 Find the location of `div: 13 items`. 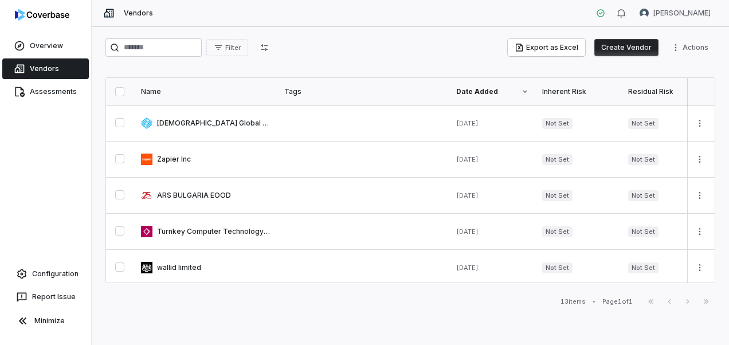

div: 13 items is located at coordinates (573, 301).